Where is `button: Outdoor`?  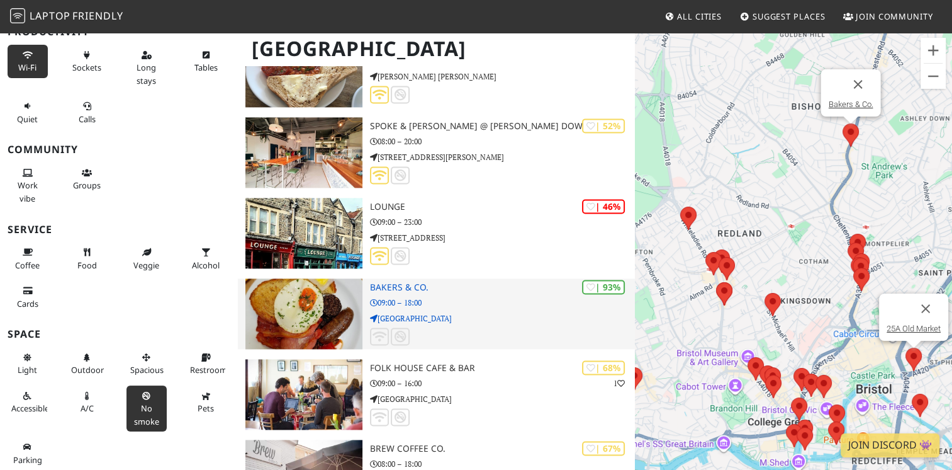 button: Outdoor is located at coordinates (88, 363).